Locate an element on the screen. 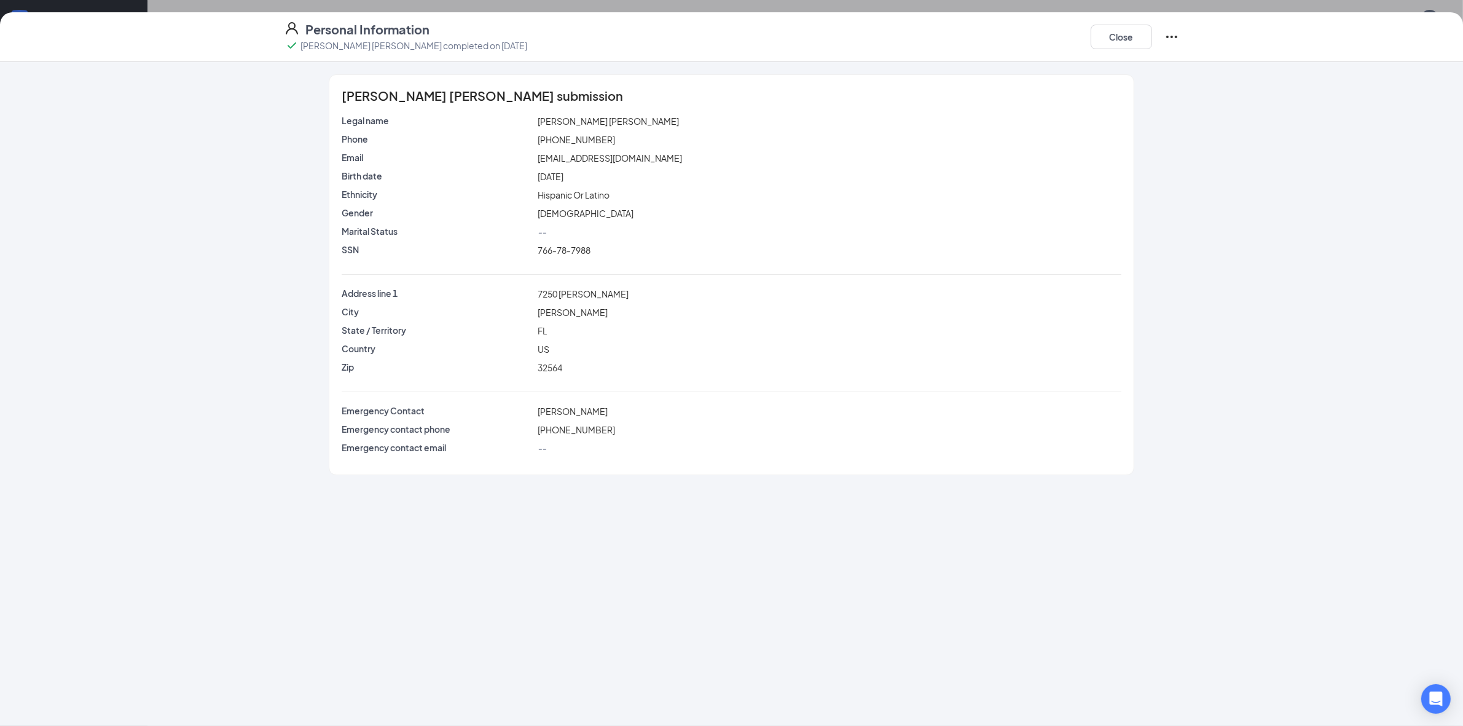  p: Gender is located at coordinates (437, 213).